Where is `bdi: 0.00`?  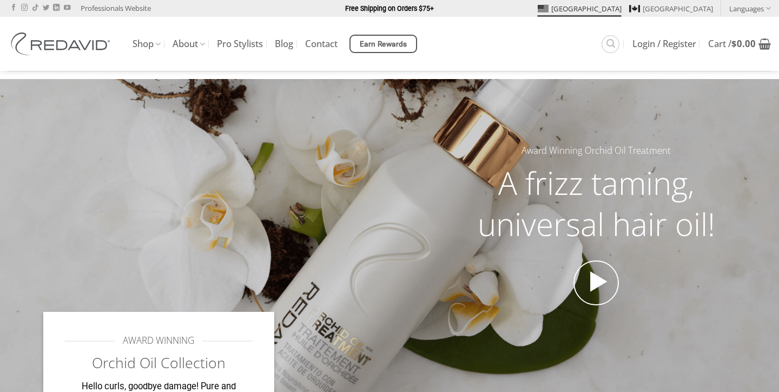
bdi: 0.00 is located at coordinates (743, 43).